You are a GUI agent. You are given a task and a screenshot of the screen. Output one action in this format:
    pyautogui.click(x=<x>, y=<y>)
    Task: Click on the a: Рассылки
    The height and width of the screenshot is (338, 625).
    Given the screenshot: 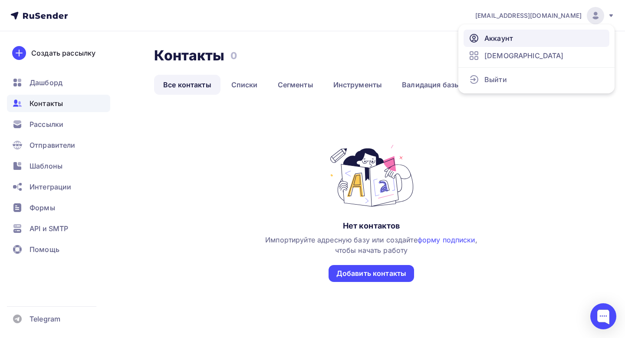 What is the action you would take?
    pyautogui.click(x=59, y=124)
    